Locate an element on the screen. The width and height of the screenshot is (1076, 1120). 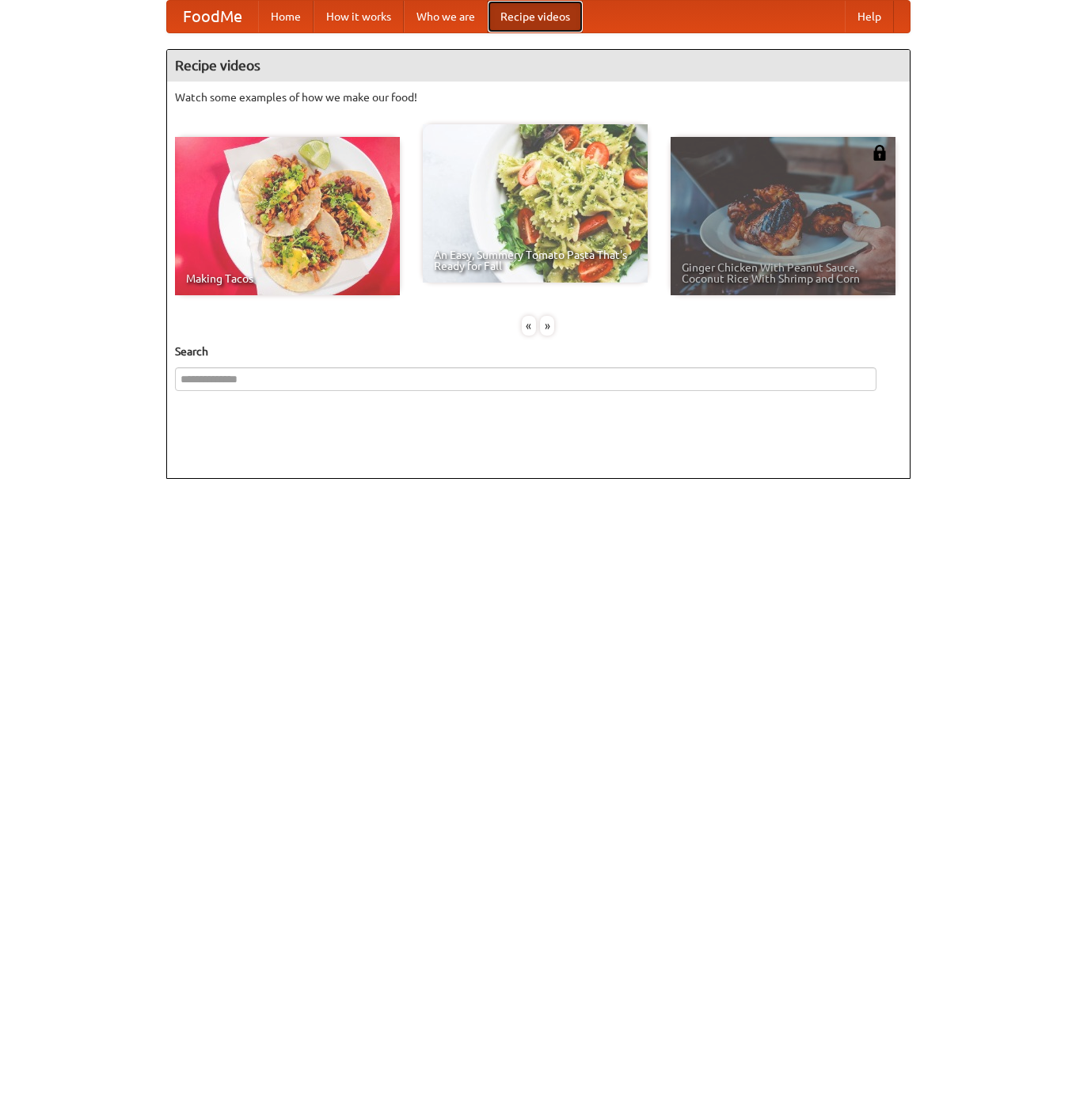
a: Recipe videos is located at coordinates (535, 17).